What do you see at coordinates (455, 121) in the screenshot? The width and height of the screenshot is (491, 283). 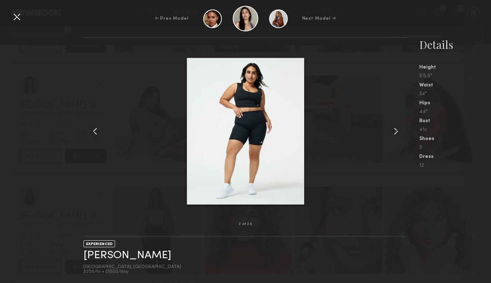 I see `div: Bust` at bounding box center [455, 121].